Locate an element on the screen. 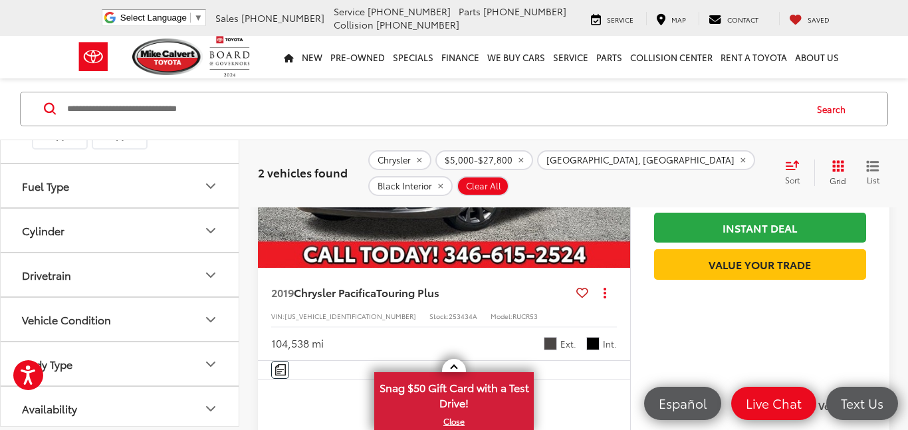 This screenshot has width=908, height=430. button: Select sort value is located at coordinates (797, 173).